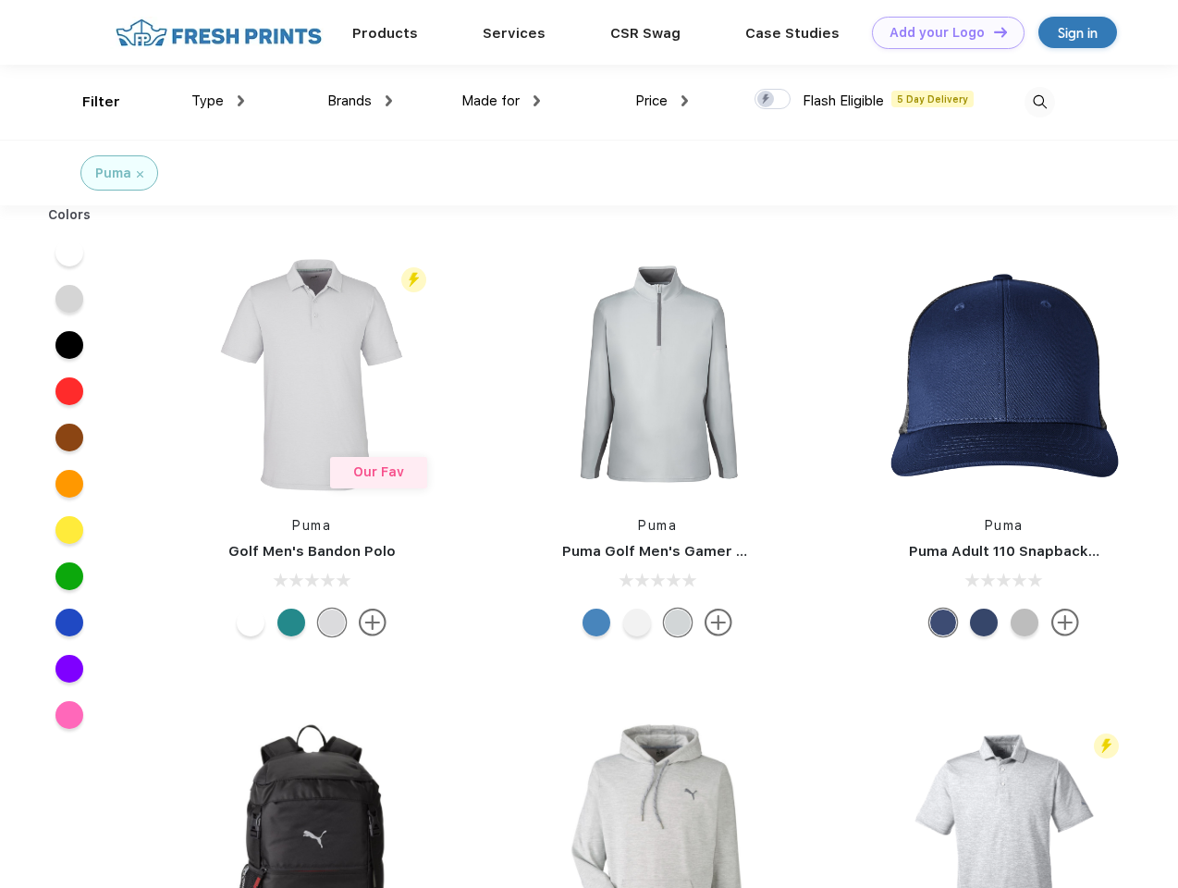  I want to click on div: Peacoat with Qut Shd, so click(984, 623).